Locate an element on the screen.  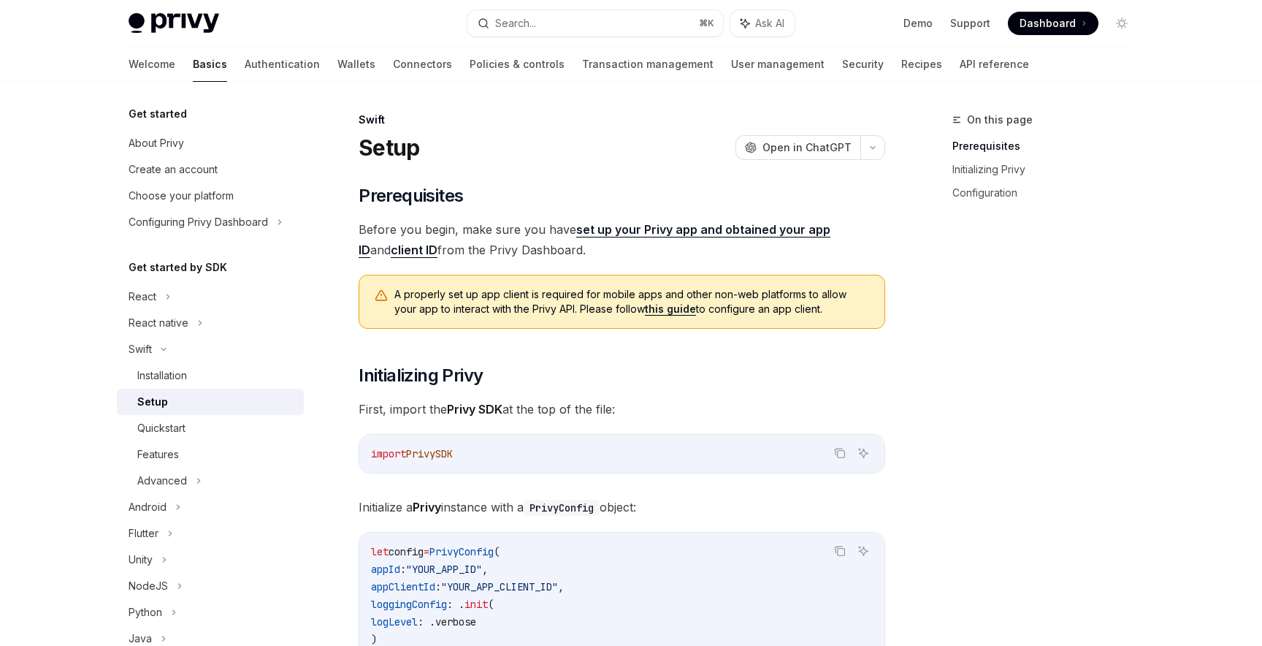
span: On this page is located at coordinates (1000, 120).